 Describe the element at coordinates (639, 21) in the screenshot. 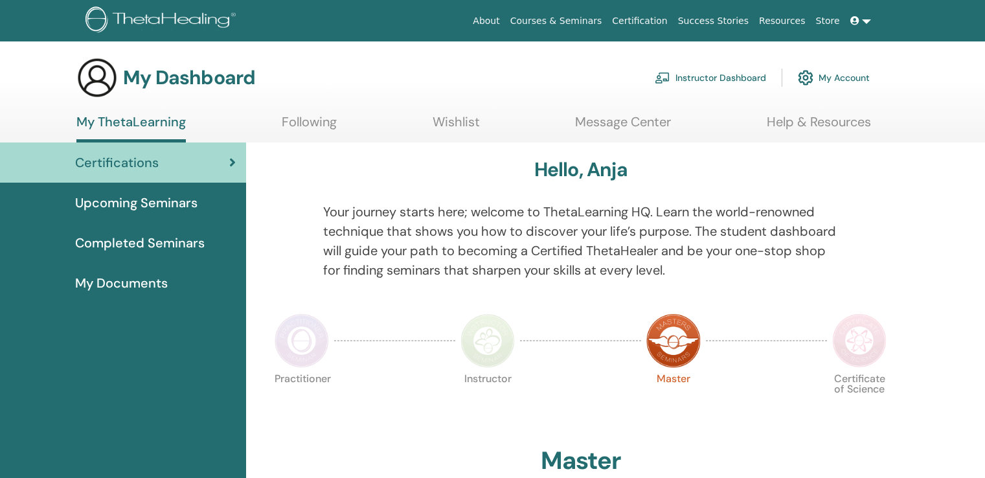

I see `a: Certification` at that location.